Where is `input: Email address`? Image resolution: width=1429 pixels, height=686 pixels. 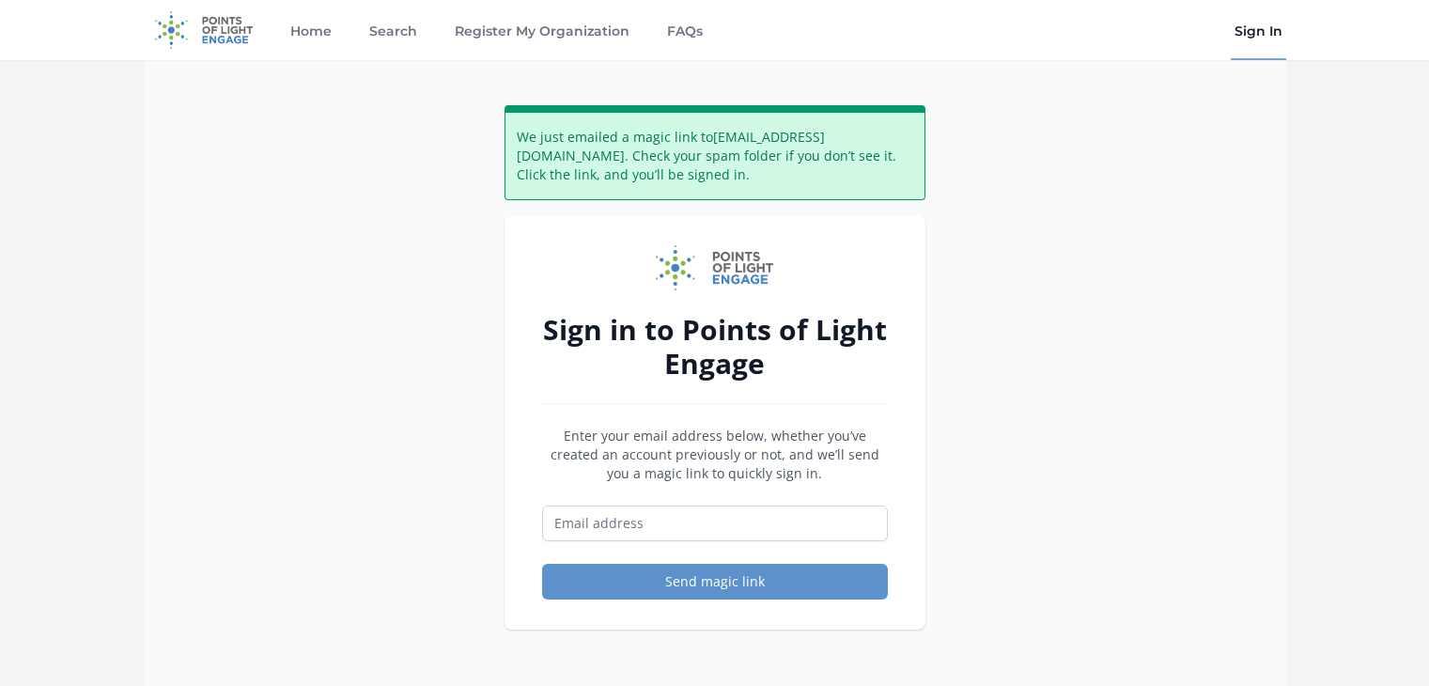 input: Email address is located at coordinates (715, 523).